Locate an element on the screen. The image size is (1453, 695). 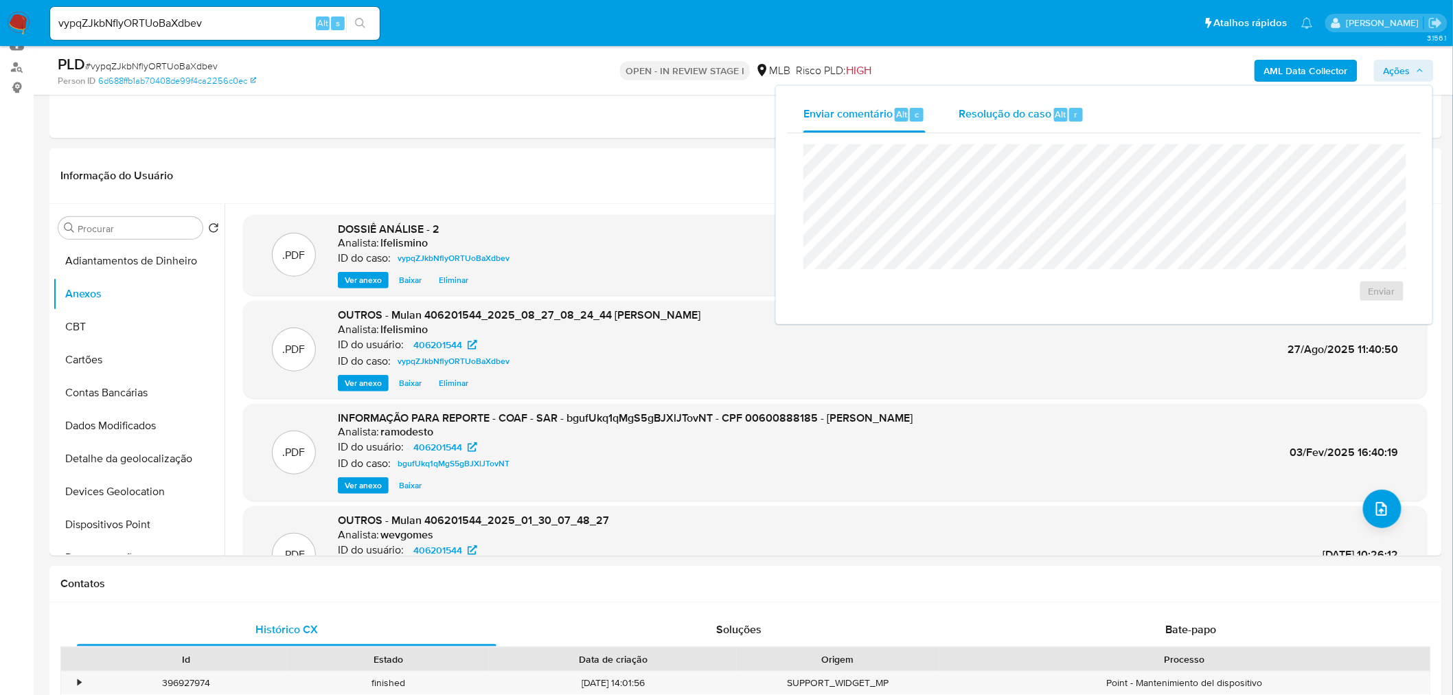
input: Pesquise usuários ou casos... is located at coordinates (215, 23).